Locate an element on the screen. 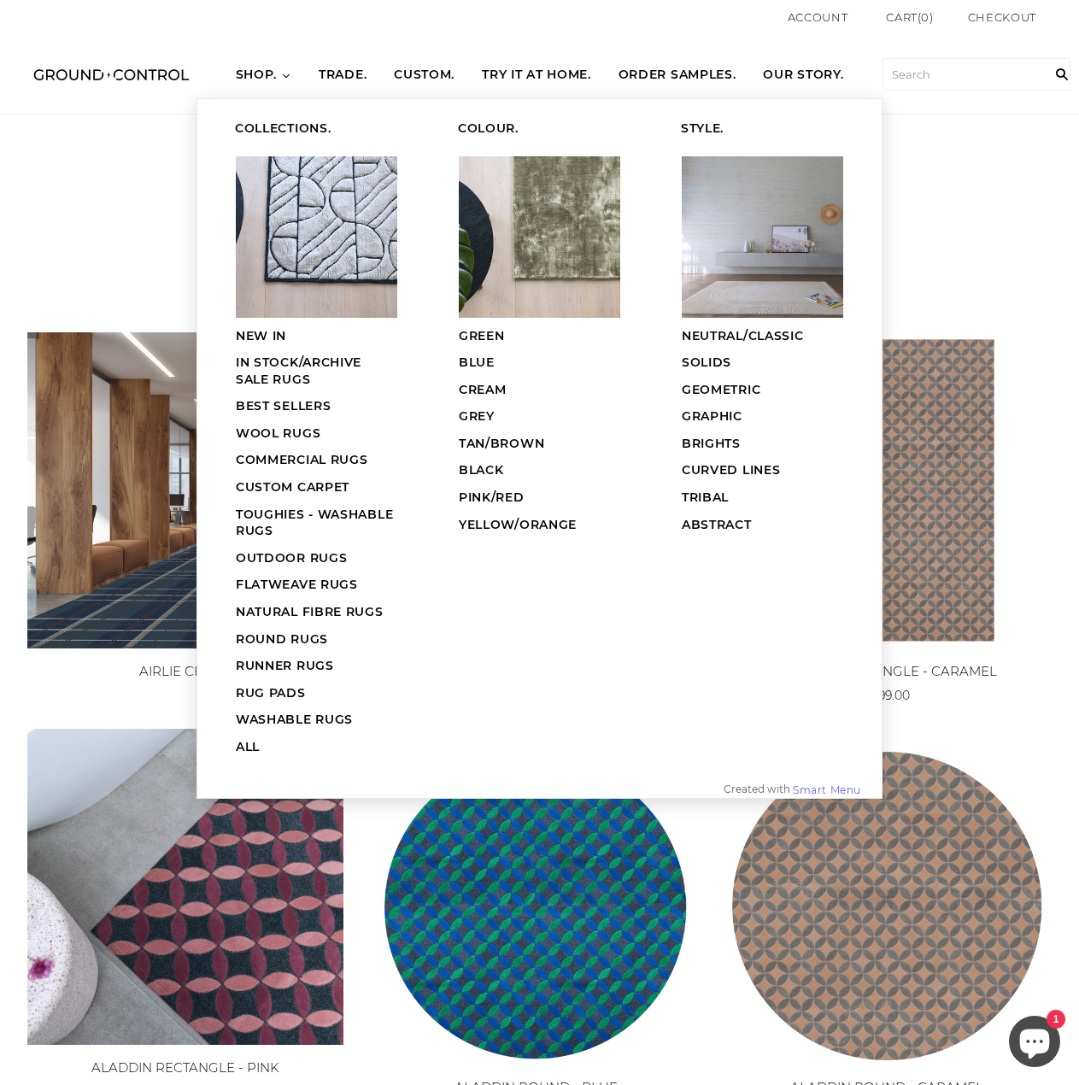  a: CUSTOM CARPET is located at coordinates (316, 488).